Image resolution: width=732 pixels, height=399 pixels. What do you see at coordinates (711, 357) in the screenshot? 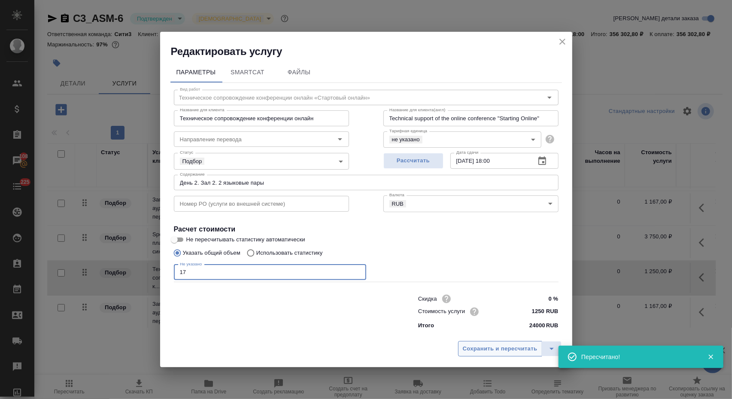
I see `button: Закрыть` at bounding box center [711, 357].